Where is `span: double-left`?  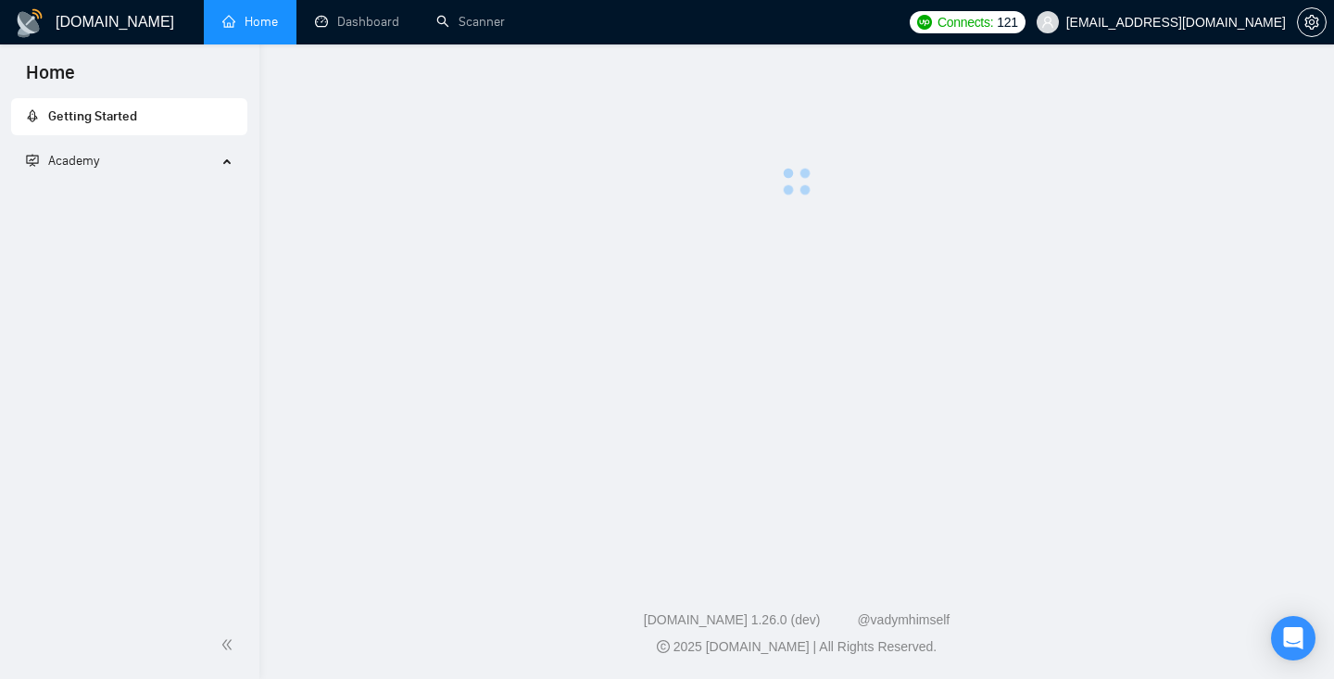 span: double-left is located at coordinates (230, 645).